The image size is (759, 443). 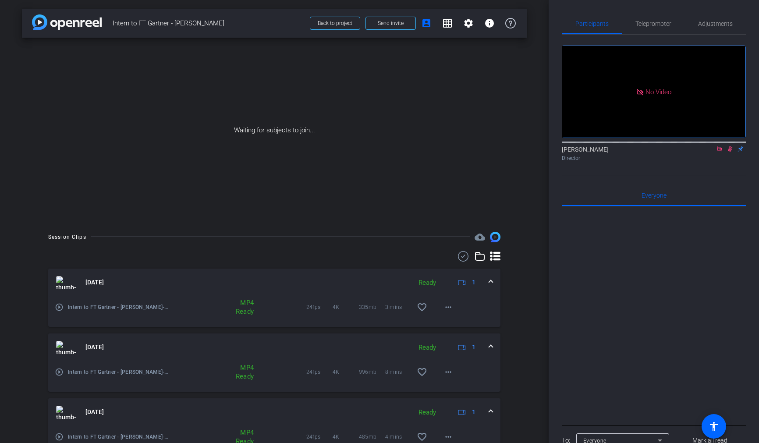 I want to click on mat-icon: grid_on, so click(x=447, y=23).